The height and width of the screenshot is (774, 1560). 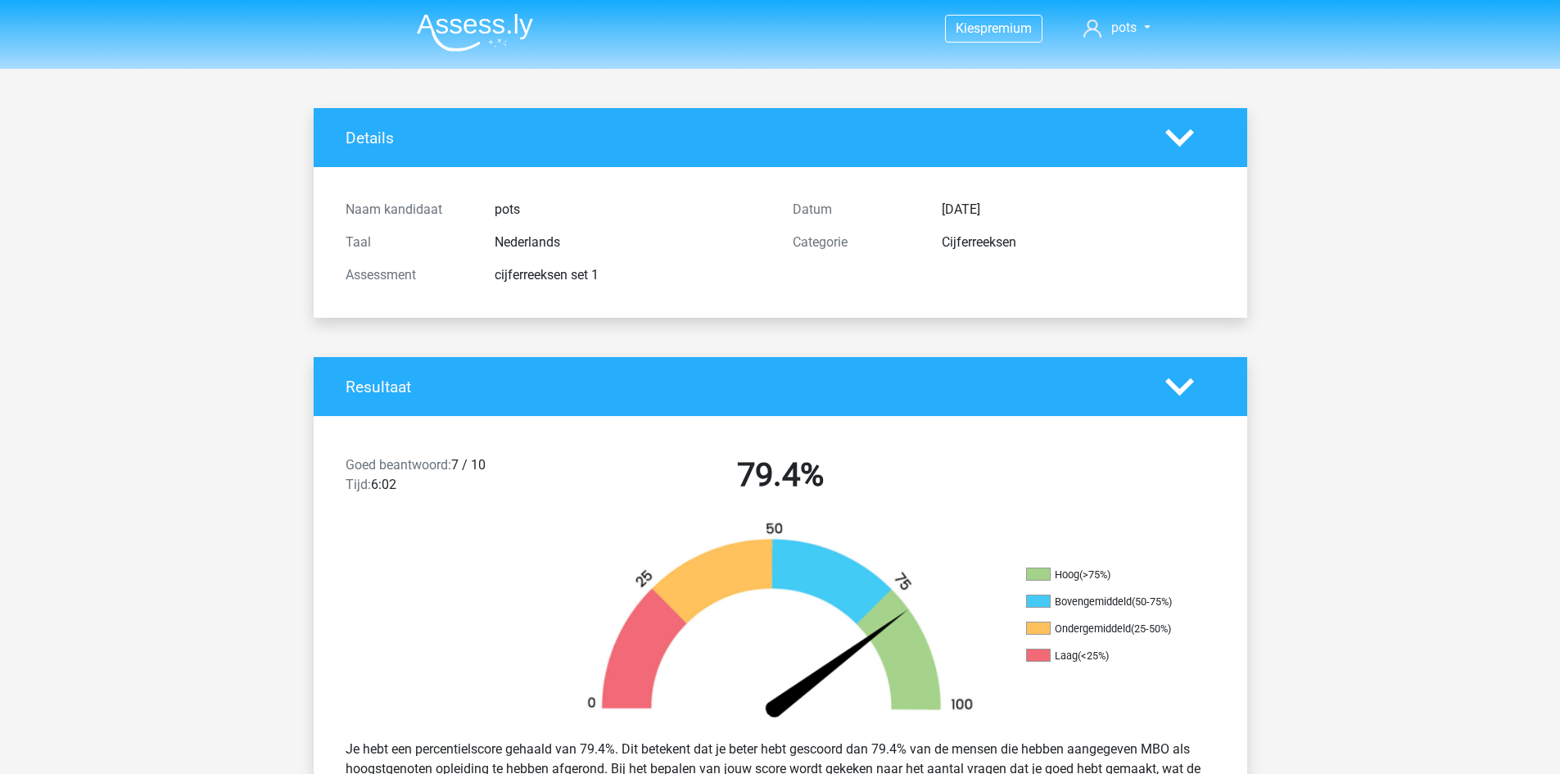 What do you see at coordinates (408, 210) in the screenshot?
I see `div: Naam kandidaat` at bounding box center [408, 210].